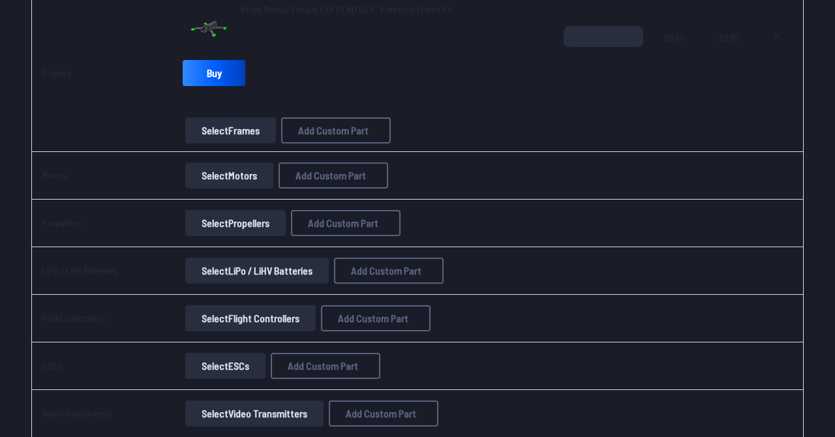  What do you see at coordinates (61, 222) in the screenshot?
I see `a: Propellers` at bounding box center [61, 222].